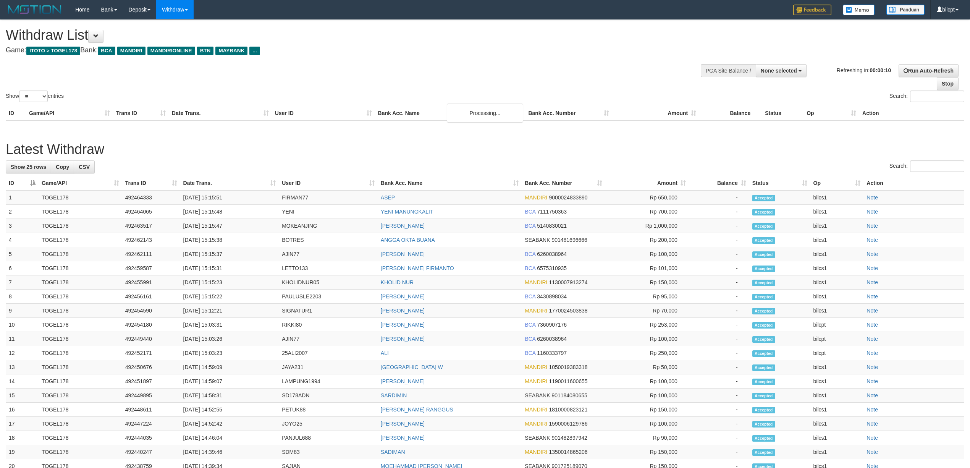  I want to click on img: panduan.png, so click(905, 10).